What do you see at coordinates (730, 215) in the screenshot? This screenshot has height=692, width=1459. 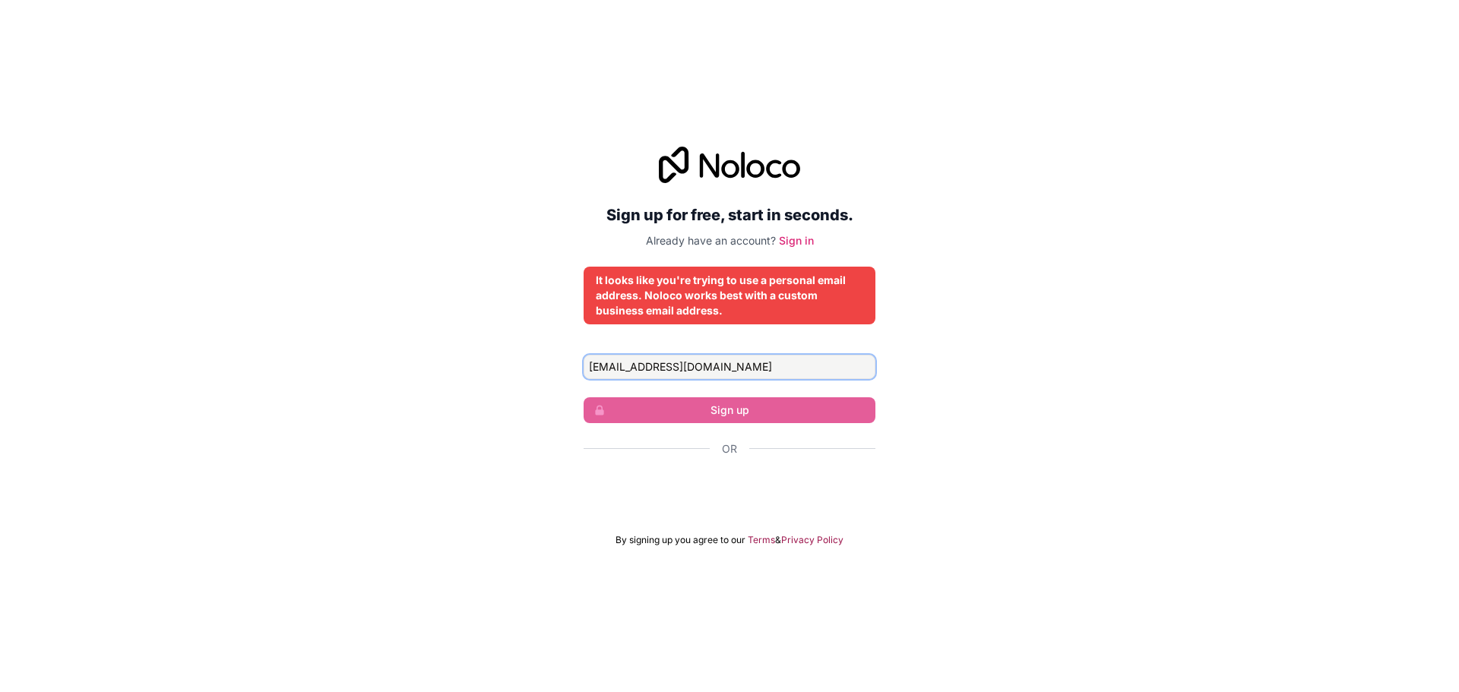 I see `h2: Sign up for free, start in seconds.` at bounding box center [730, 215].